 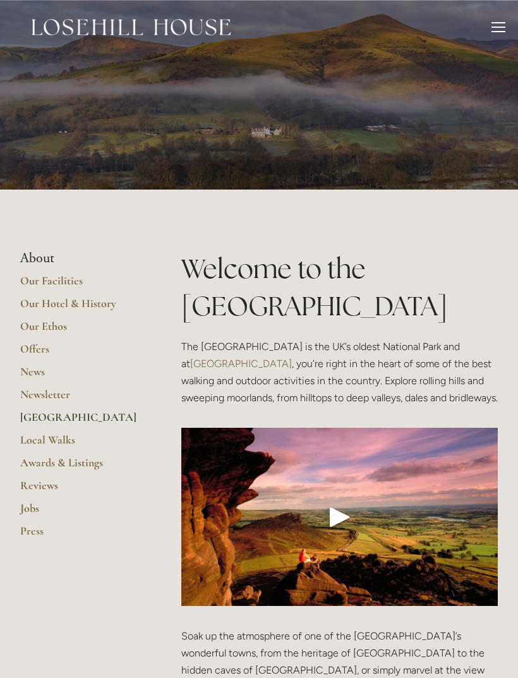 I want to click on a: Newsletter, so click(x=80, y=398).